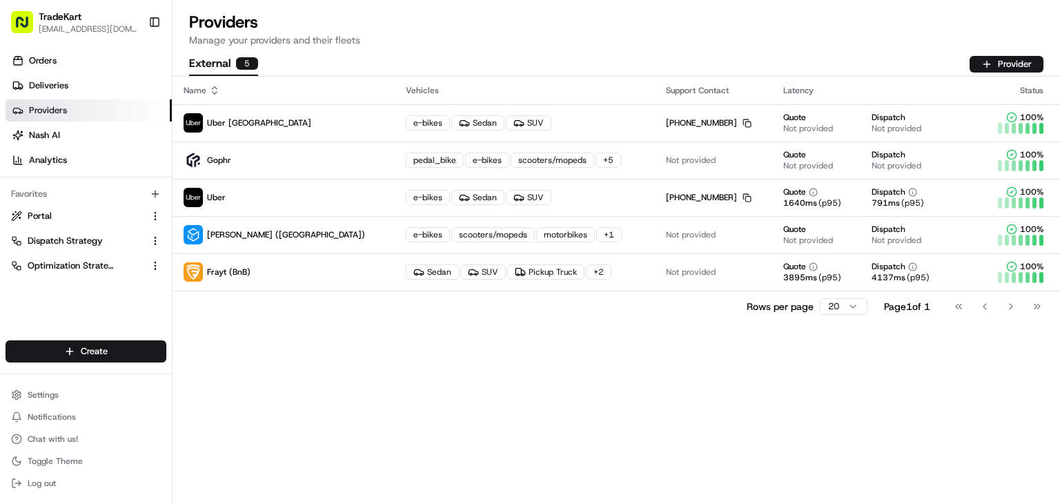 The height and width of the screenshot is (504, 1060). What do you see at coordinates (28, 27) in the screenshot?
I see `img: Nash` at bounding box center [28, 27].